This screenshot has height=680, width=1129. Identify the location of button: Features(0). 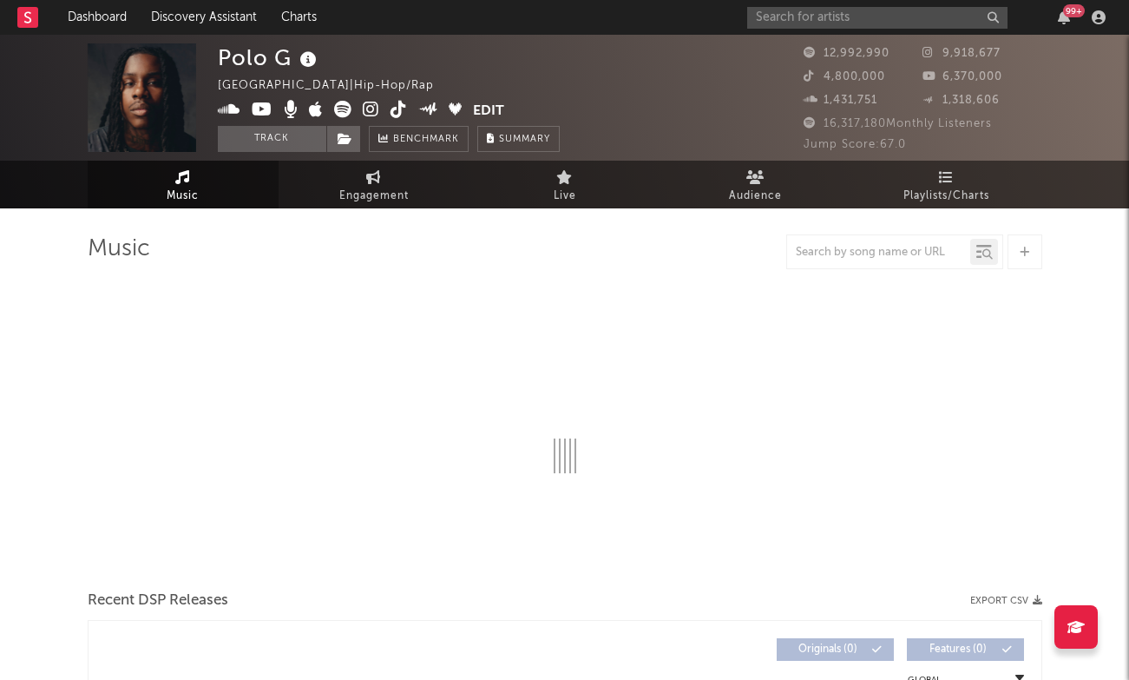
(965, 649).